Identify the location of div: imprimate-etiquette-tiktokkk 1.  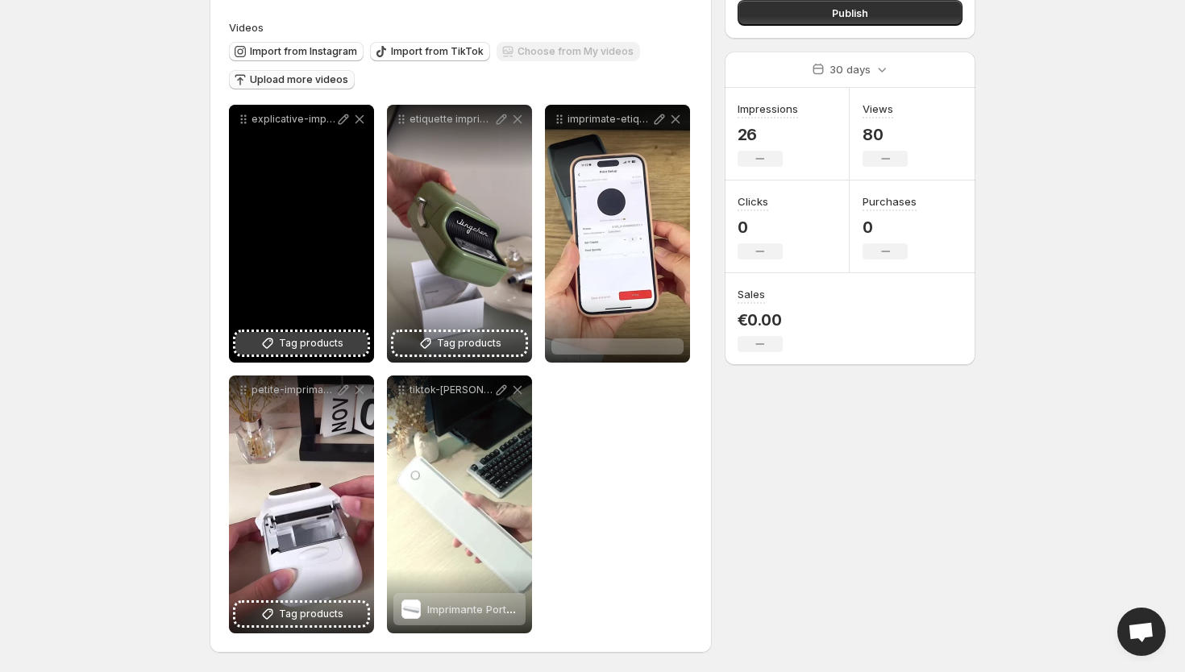
(617, 234).